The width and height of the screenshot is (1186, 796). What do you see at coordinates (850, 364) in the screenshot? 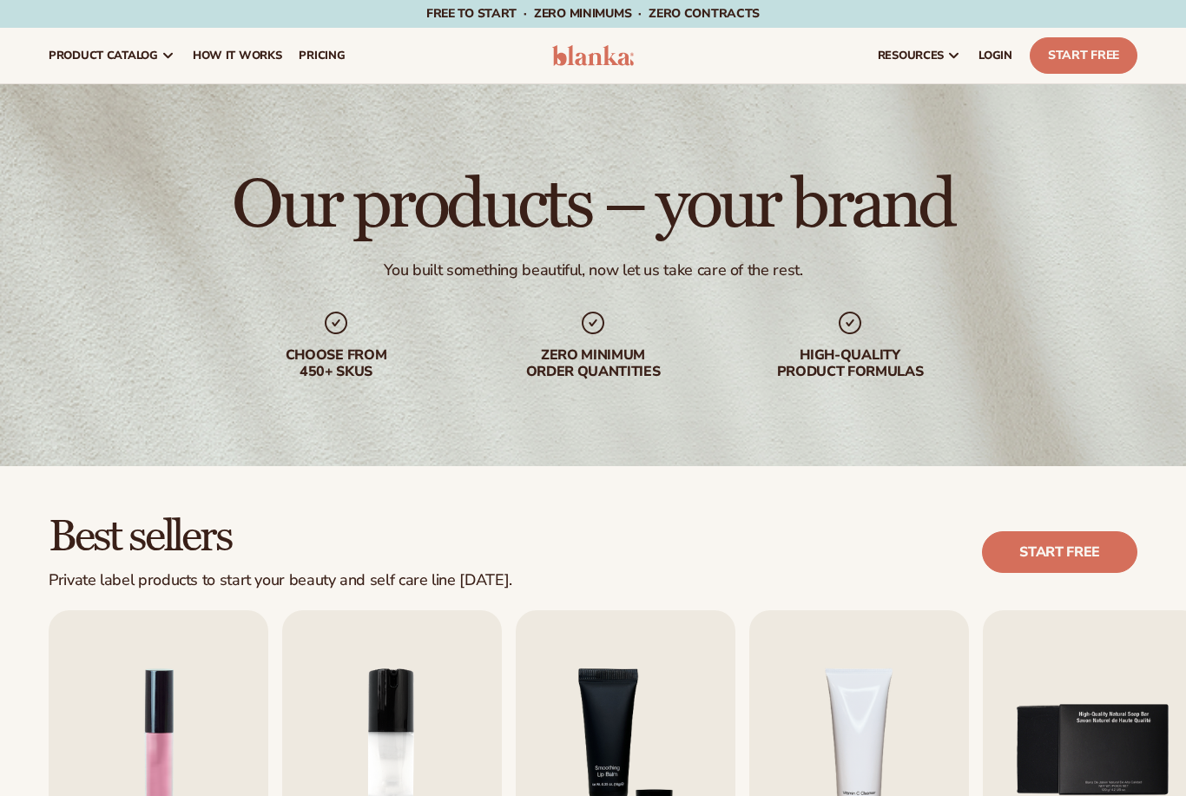
I see `div: High-quality product formulas` at bounding box center [850, 364].